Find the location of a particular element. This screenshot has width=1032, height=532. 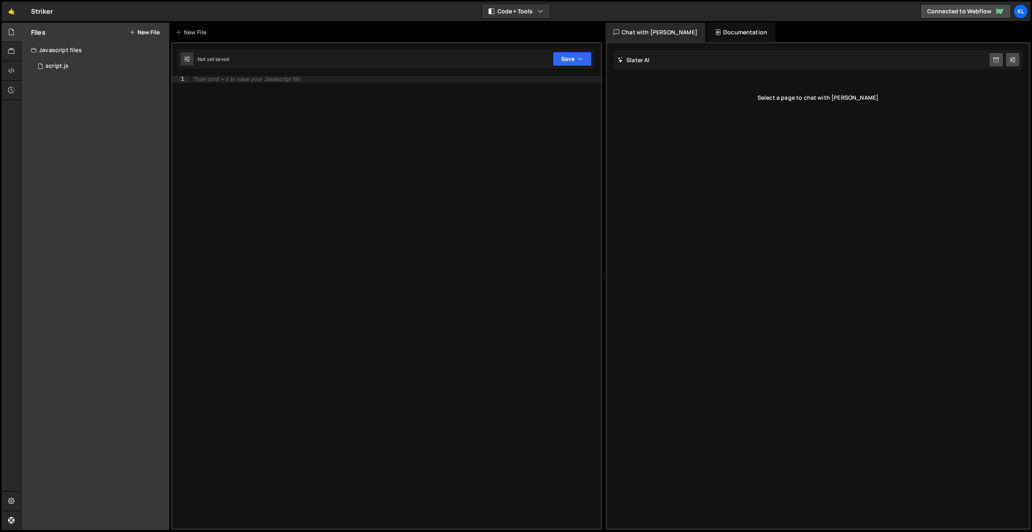

h2: Slater AI is located at coordinates (634, 60).